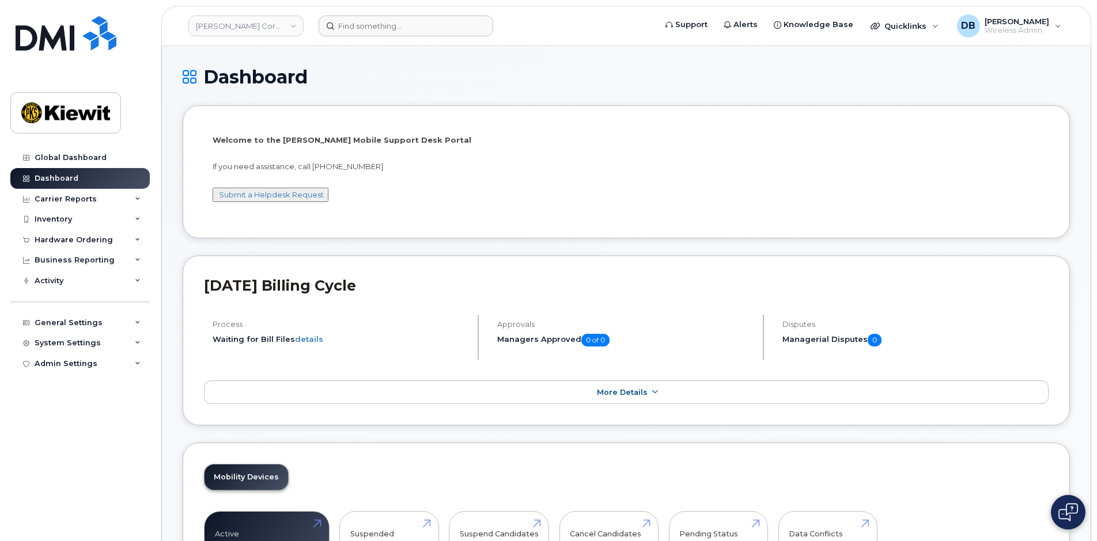  Describe the element at coordinates (246, 477) in the screenshot. I see `a: Mobility Devices` at that location.